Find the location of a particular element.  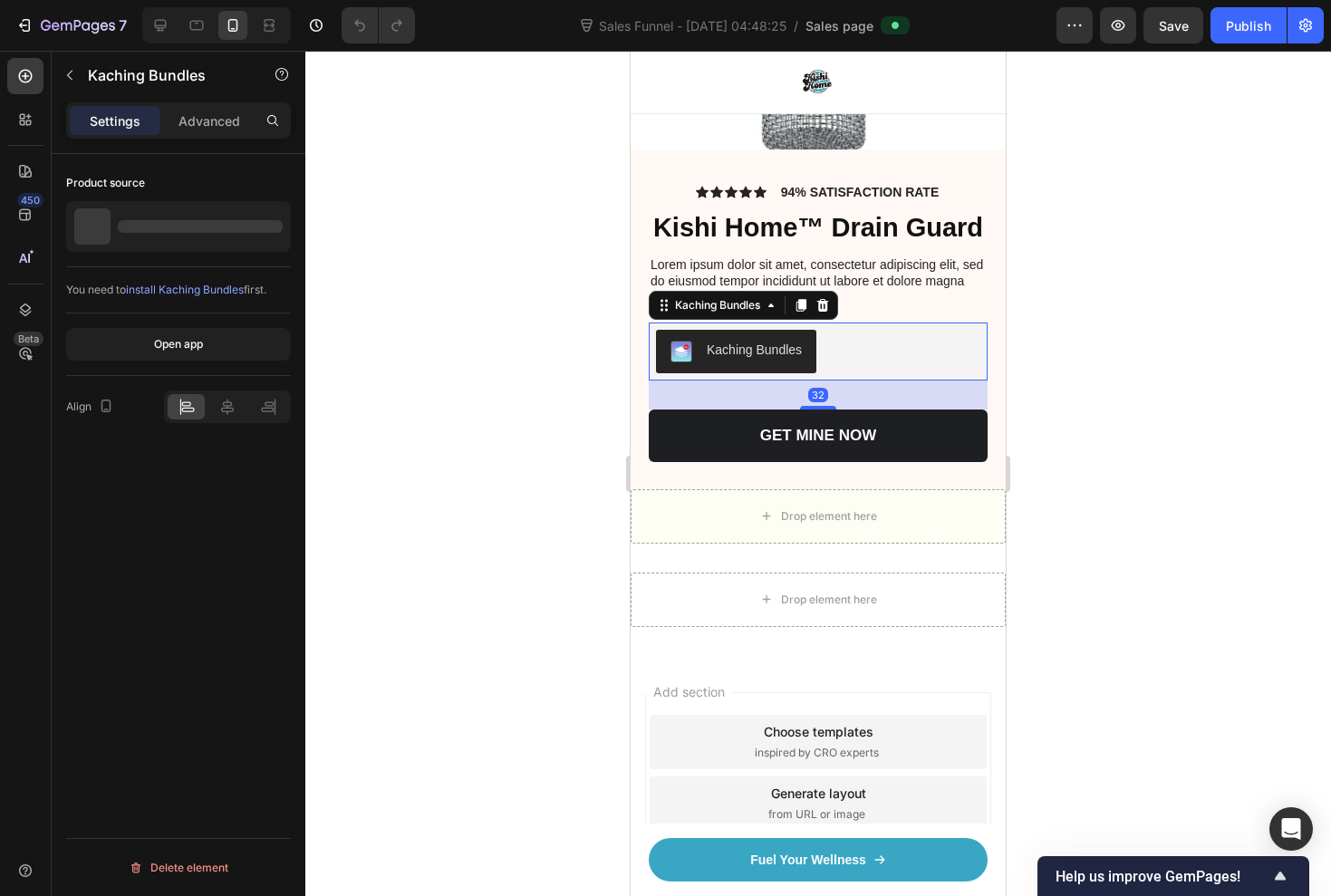

span: Sales page is located at coordinates (839, 25).